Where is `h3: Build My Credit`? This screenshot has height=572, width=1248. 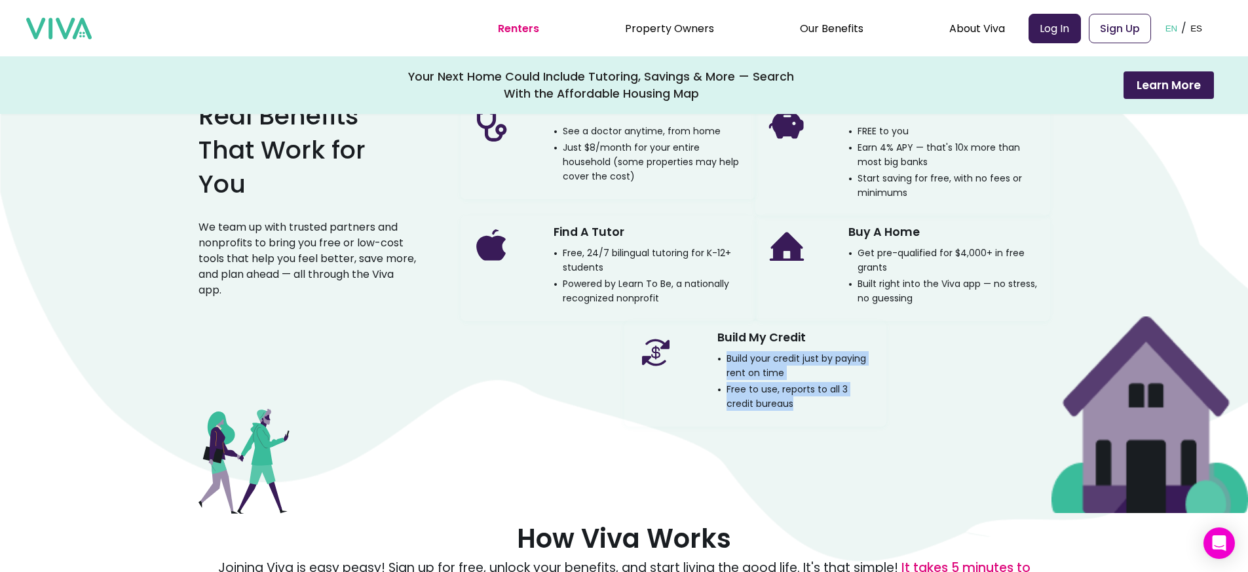
h3: Build My Credit is located at coordinates (761, 337).